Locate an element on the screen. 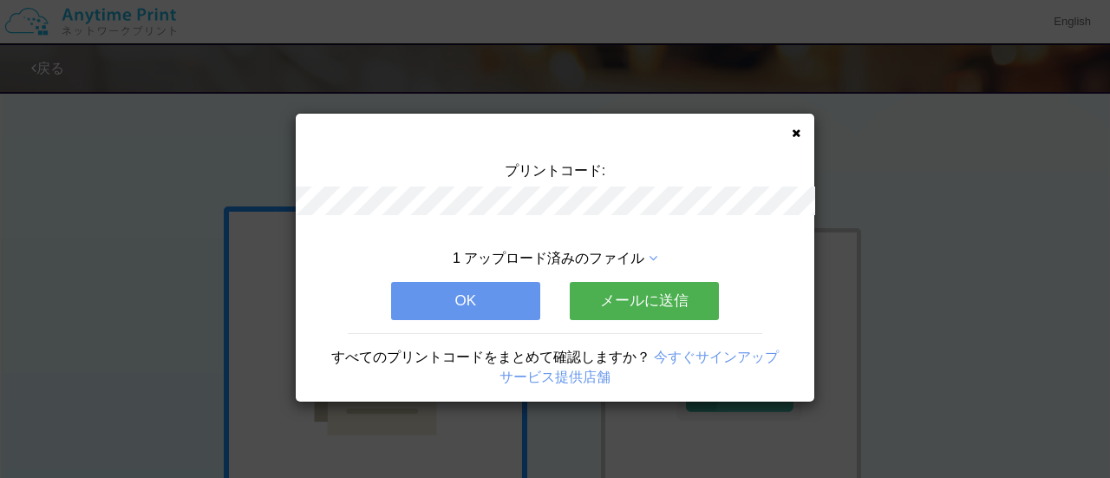 The height and width of the screenshot is (478, 1110). button: メールに送信 is located at coordinates (644, 301).